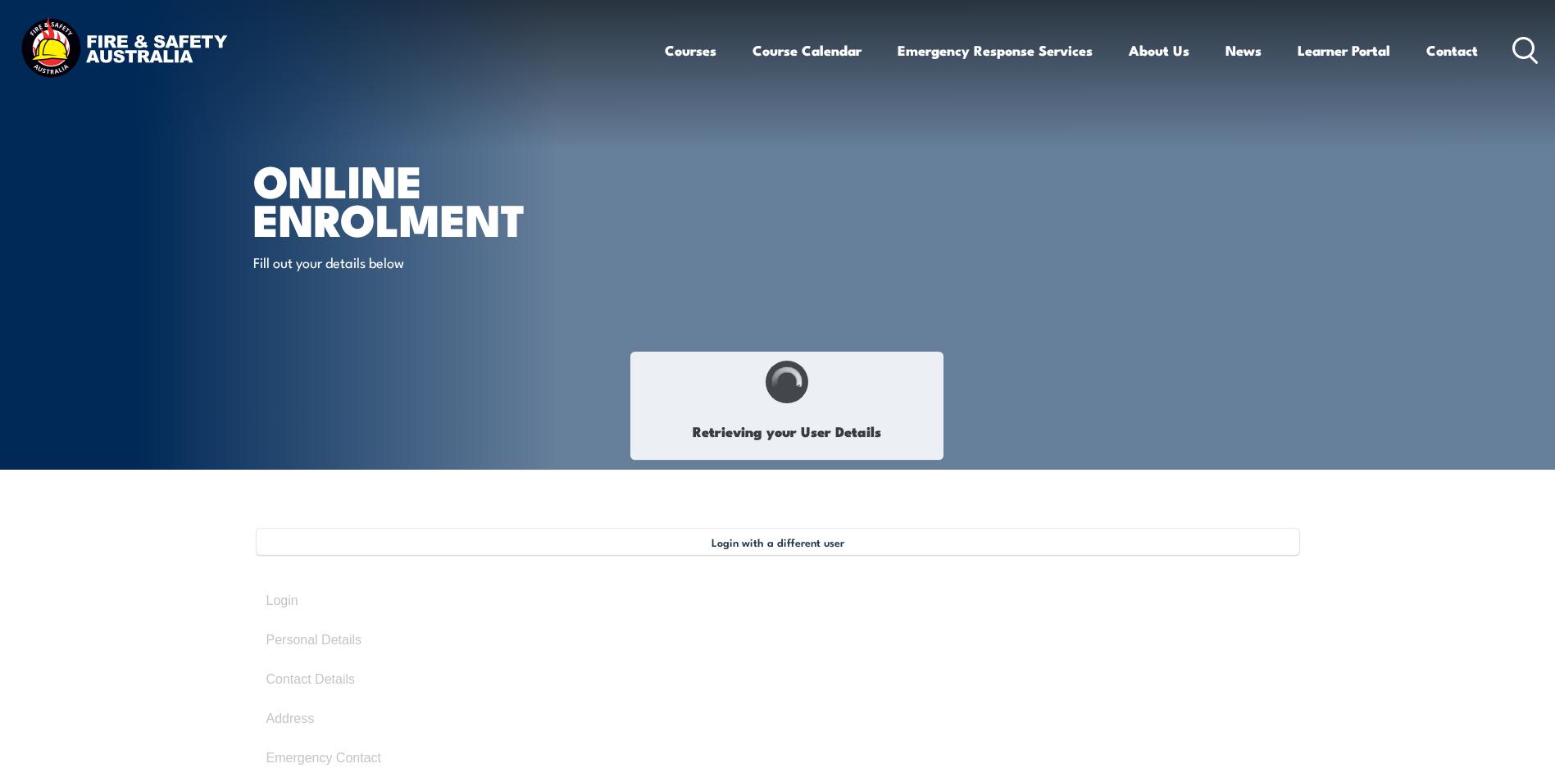  I want to click on h1: Online Enrolment, so click(456, 198).